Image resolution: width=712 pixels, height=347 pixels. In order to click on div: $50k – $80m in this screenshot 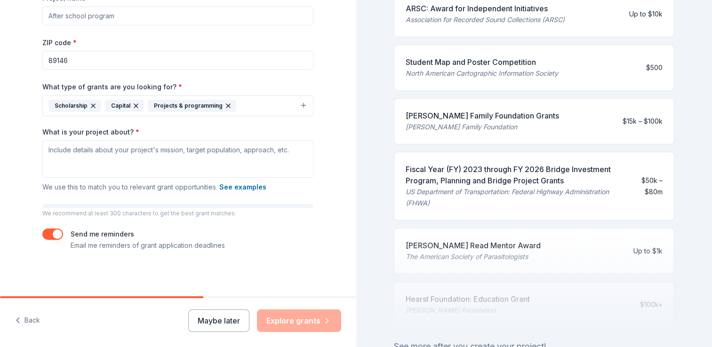, I will do `click(650, 186)`.